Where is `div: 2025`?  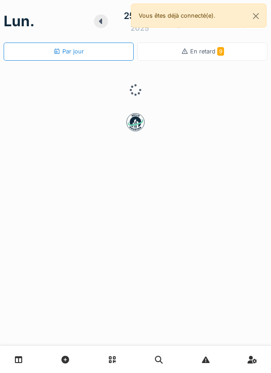 div: 2025 is located at coordinates (140, 28).